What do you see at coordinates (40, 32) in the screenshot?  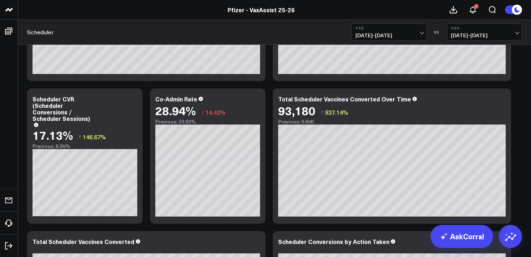 I see `a: Scheduler` at bounding box center [40, 32].